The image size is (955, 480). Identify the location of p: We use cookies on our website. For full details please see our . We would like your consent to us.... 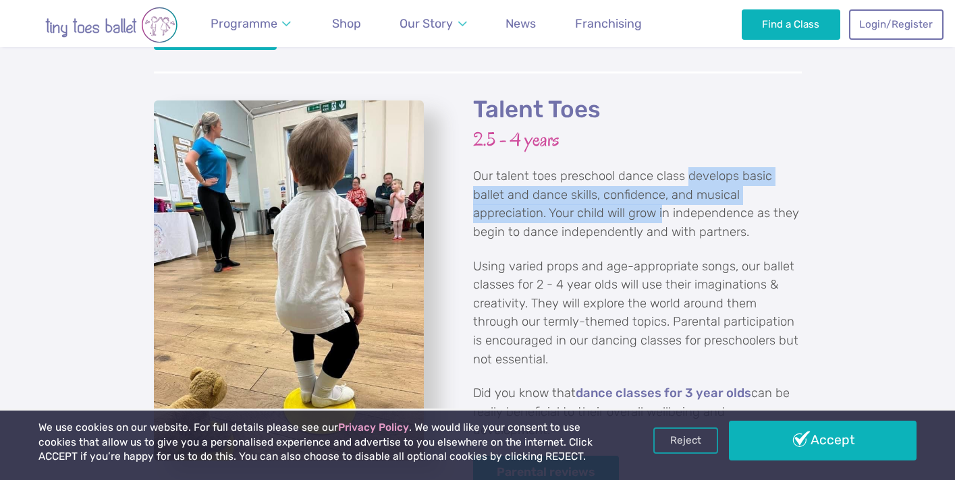
(324, 443).